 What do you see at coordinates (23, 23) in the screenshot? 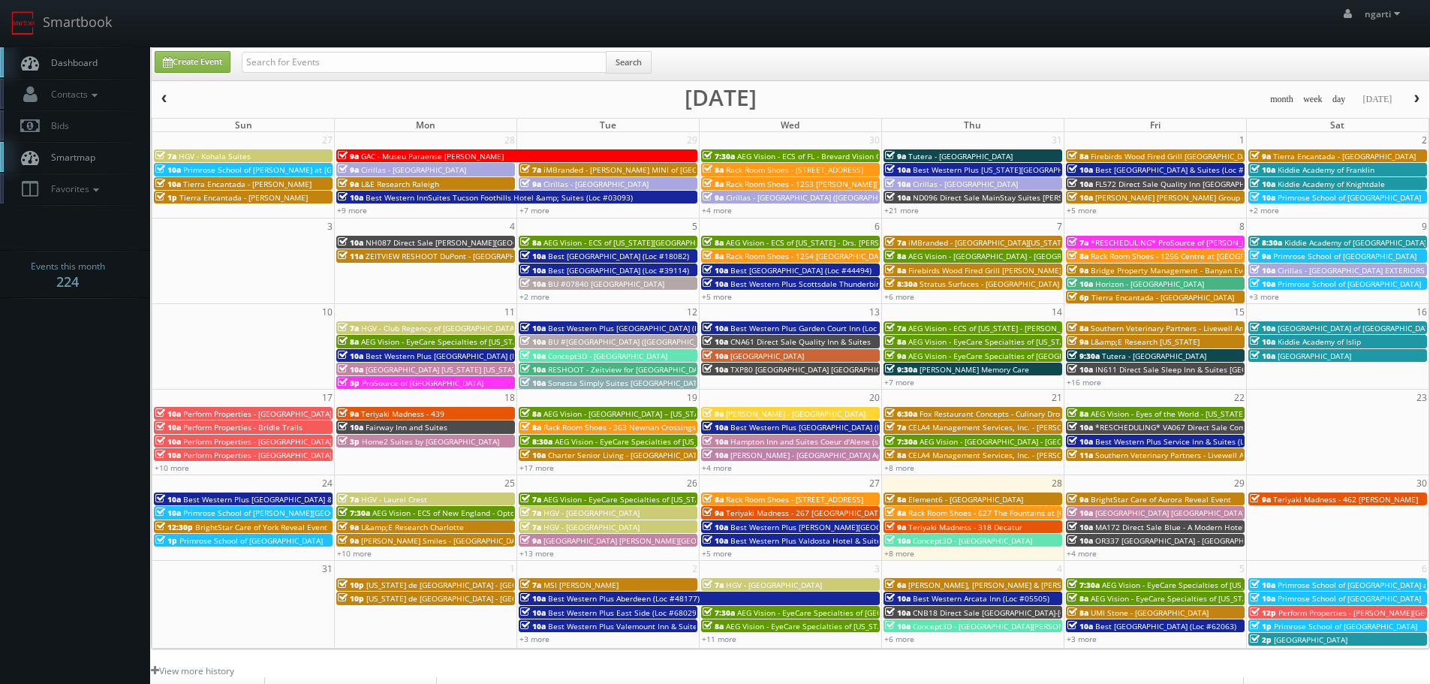
I see `img: smartbook-logo.png` at bounding box center [23, 23].